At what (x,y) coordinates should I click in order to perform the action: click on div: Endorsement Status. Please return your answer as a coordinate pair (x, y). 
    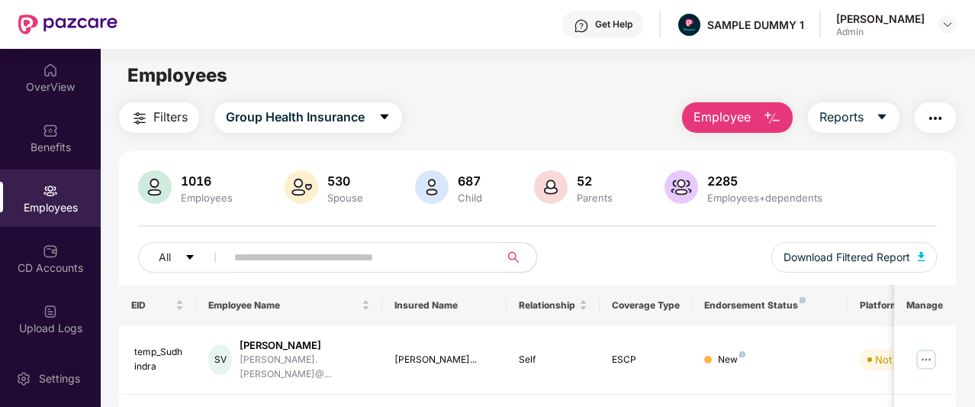
    Looking at the image, I should click on (769, 305).